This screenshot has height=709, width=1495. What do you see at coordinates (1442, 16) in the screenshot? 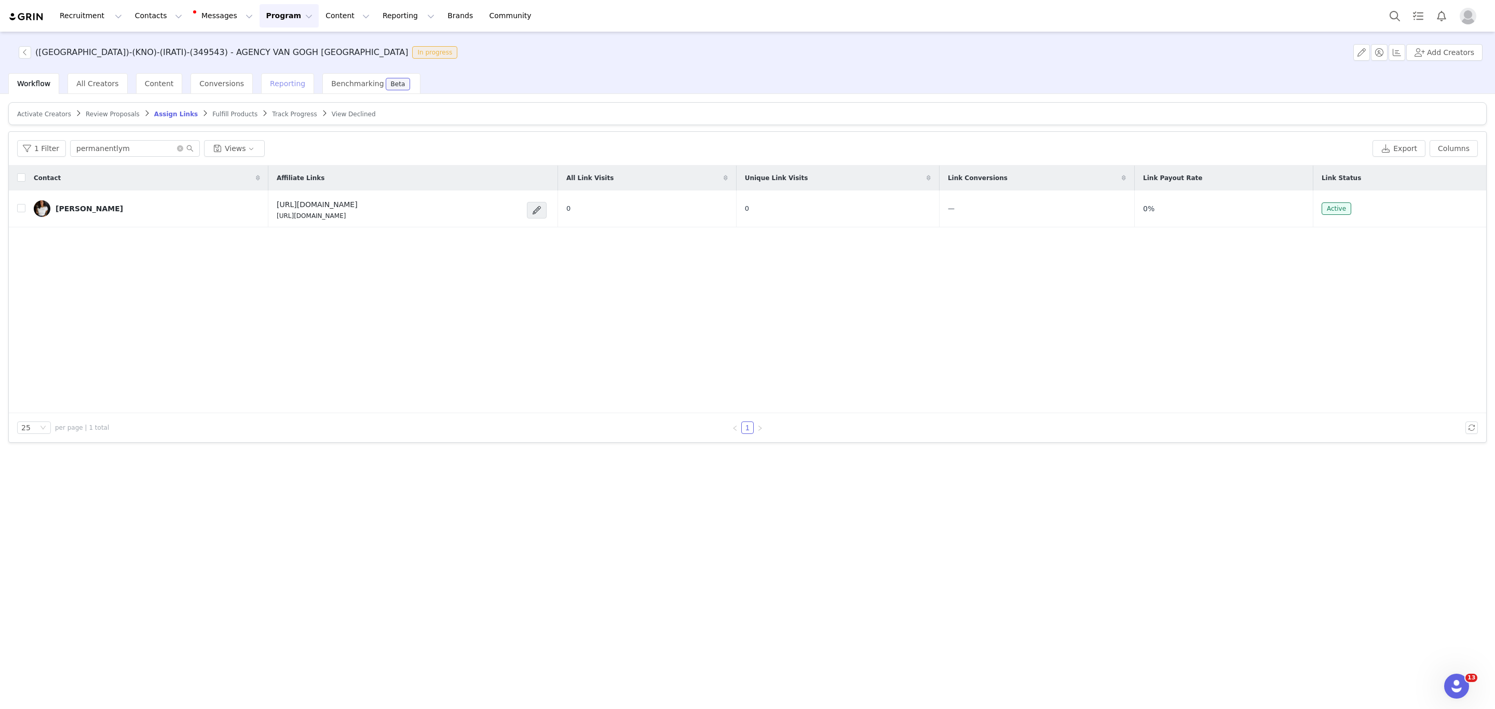
I see `button: Notifications` at bounding box center [1442, 16].